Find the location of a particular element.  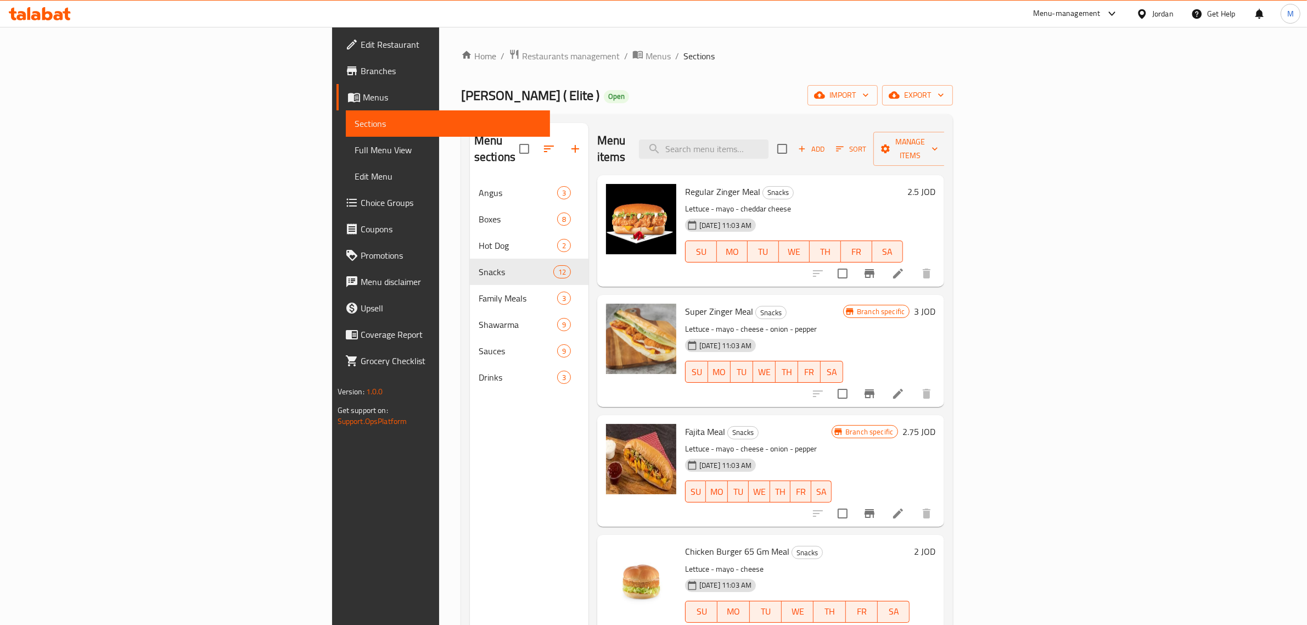

span: Coupons is located at coordinates (451, 229).